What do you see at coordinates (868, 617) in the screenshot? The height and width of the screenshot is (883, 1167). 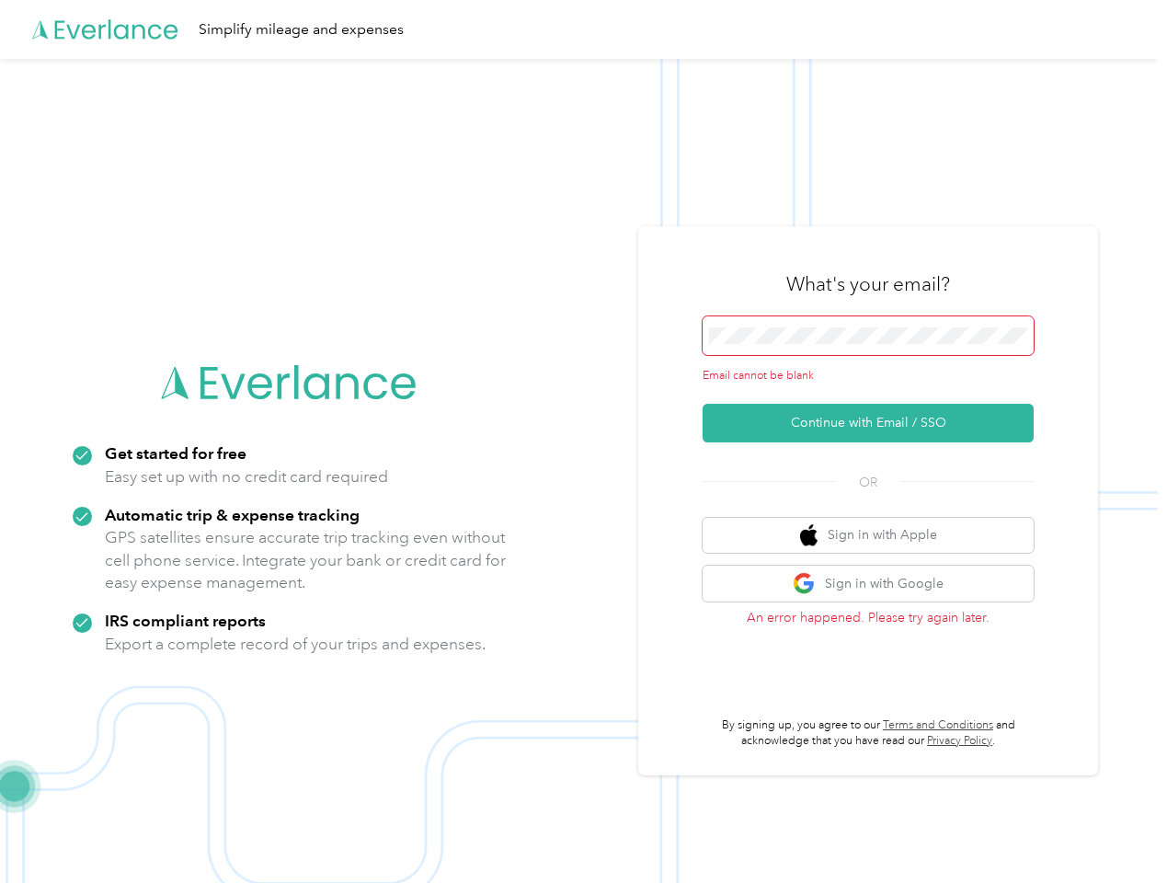 I see `p: An error happened. Please try again later.` at bounding box center [868, 617].